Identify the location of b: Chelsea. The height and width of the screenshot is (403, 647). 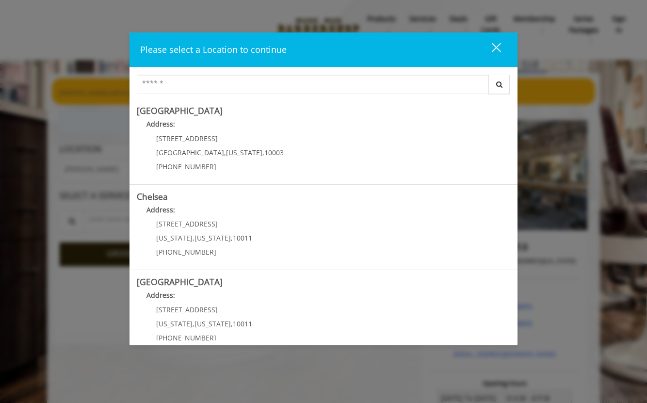
(152, 197).